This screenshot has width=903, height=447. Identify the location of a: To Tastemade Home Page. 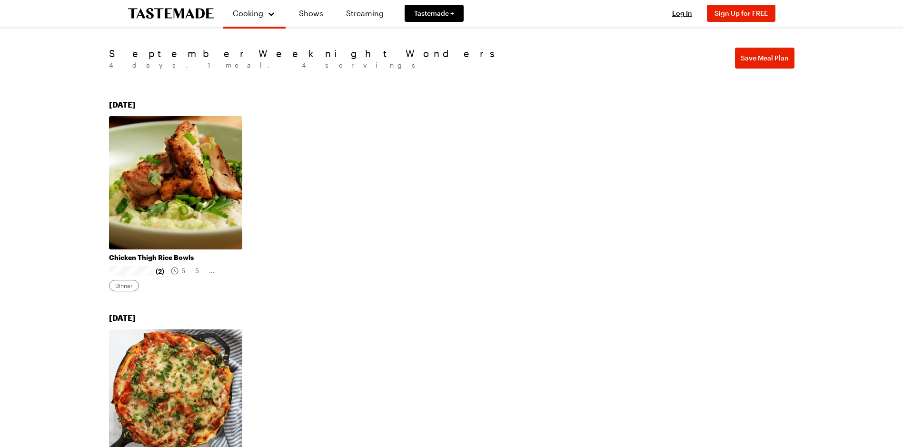
(171, 13).